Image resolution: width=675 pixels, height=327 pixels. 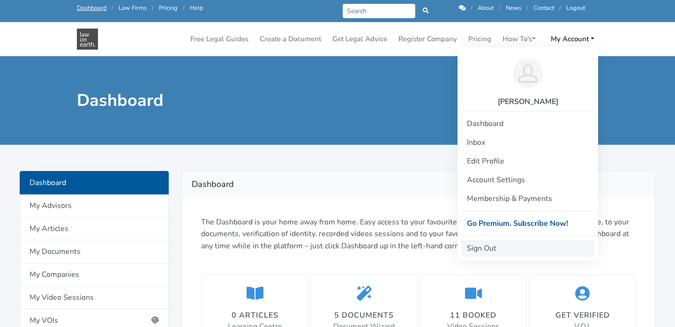 What do you see at coordinates (528, 154) in the screenshot?
I see `div: My Account` at bounding box center [528, 154].